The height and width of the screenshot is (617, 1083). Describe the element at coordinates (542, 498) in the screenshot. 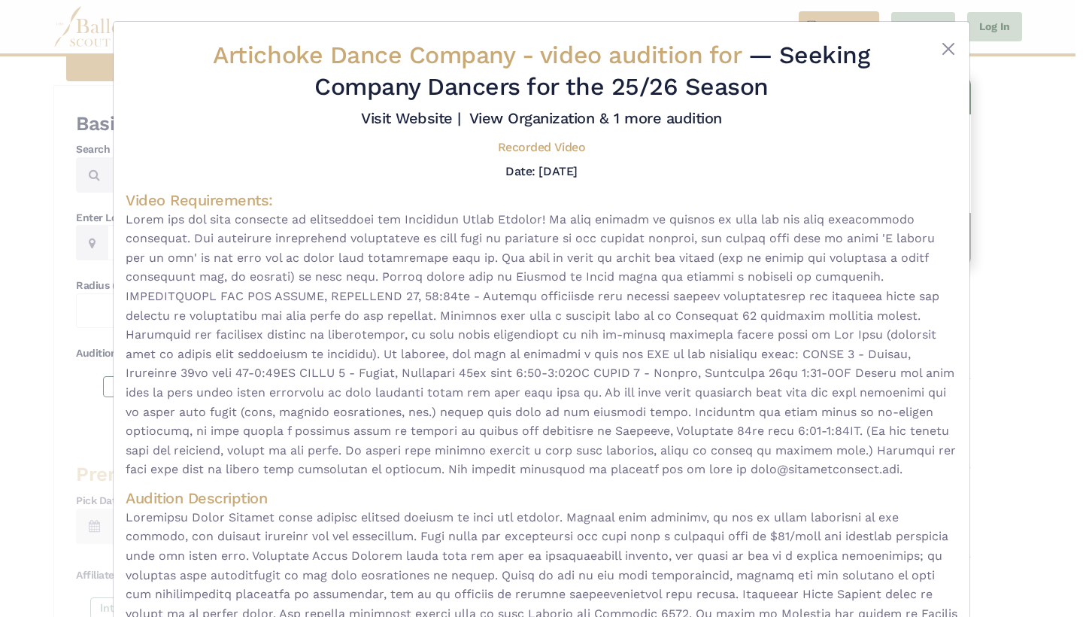

I see `h4: Audition Description` at that location.